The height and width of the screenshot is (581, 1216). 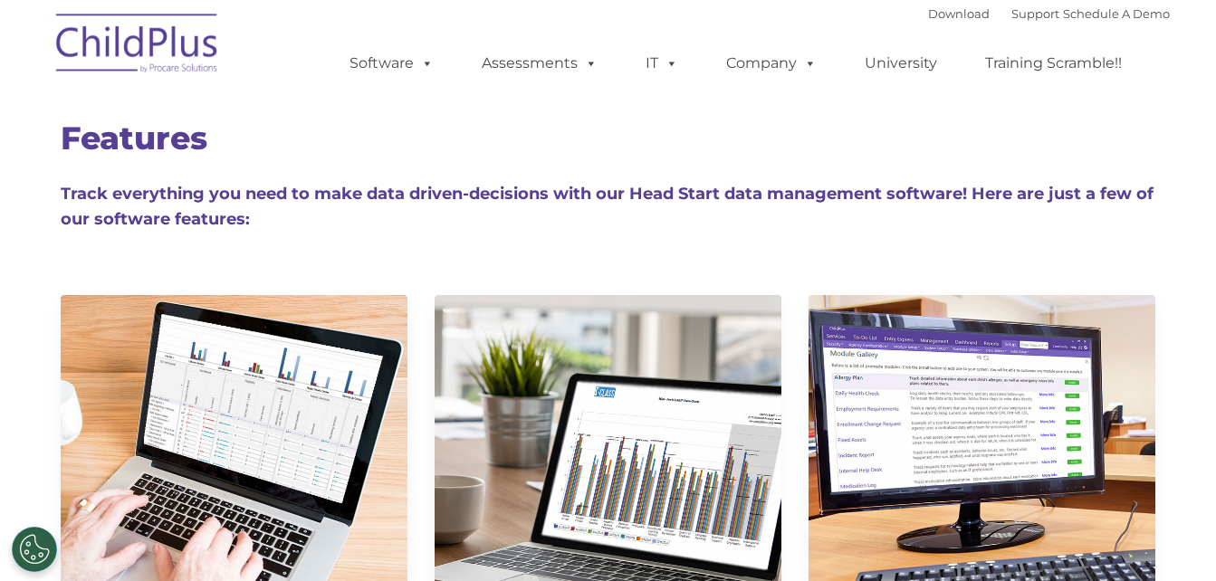 What do you see at coordinates (662, 63) in the screenshot?
I see `a: IT` at bounding box center [662, 63].